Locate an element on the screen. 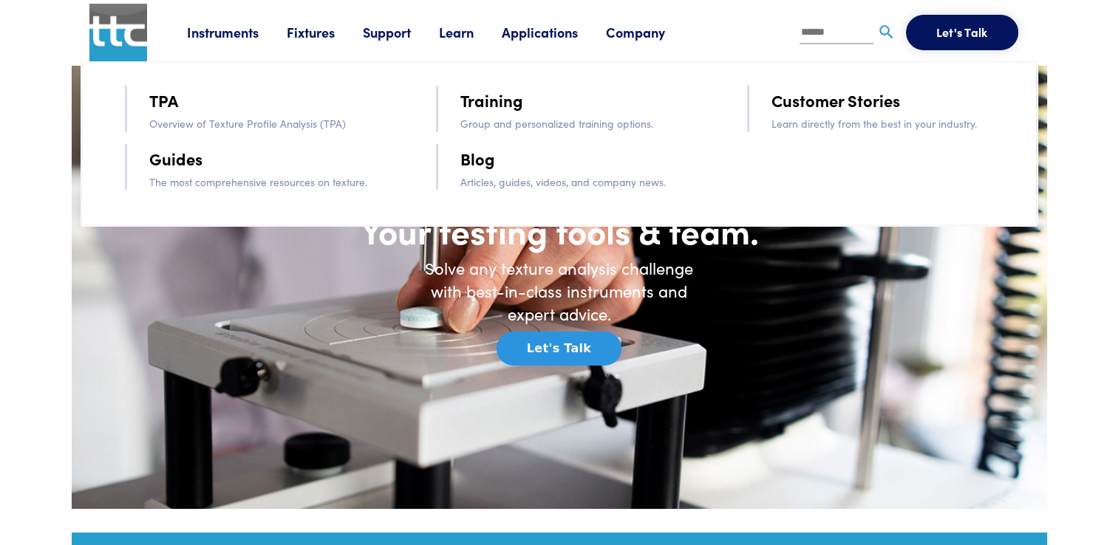 The image size is (1118, 545). a: Instruments is located at coordinates (236, 32).